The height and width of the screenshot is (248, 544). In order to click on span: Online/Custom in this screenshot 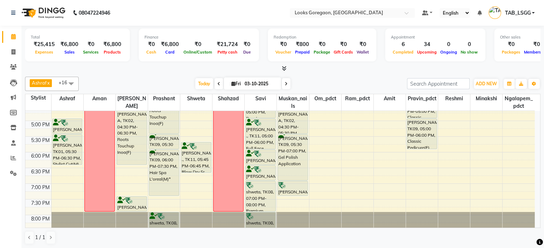, I will do `click(198, 52)`.